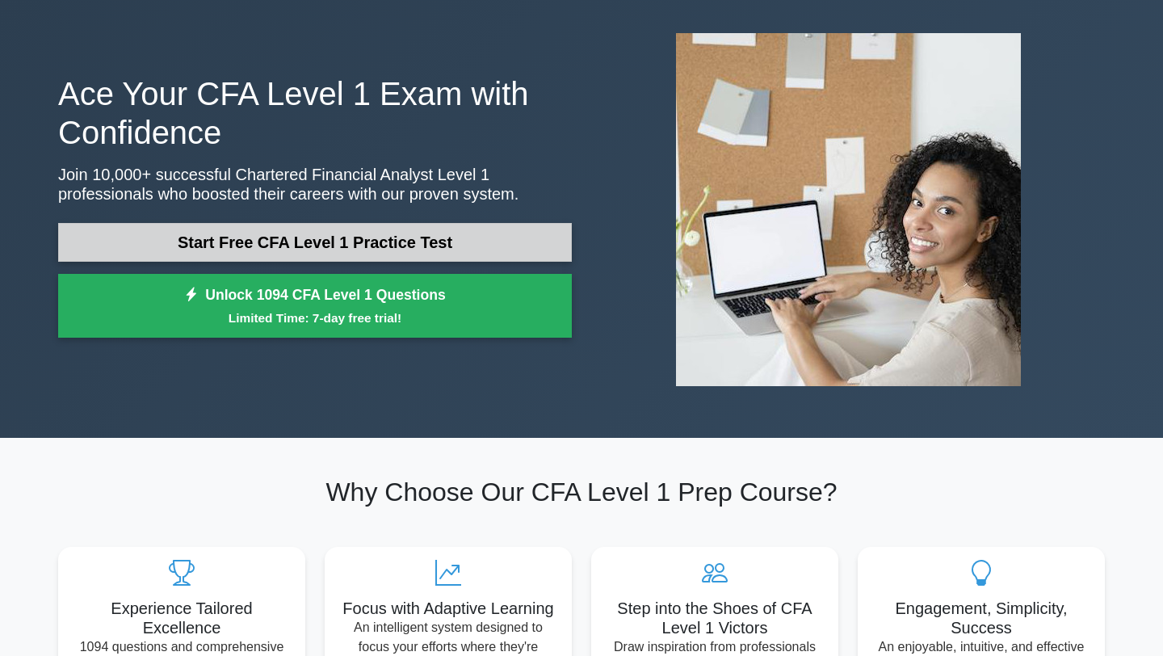 Image resolution: width=1163 pixels, height=656 pixels. What do you see at coordinates (182, 618) in the screenshot?
I see `h5: Experience Tailored Excellence` at bounding box center [182, 618].